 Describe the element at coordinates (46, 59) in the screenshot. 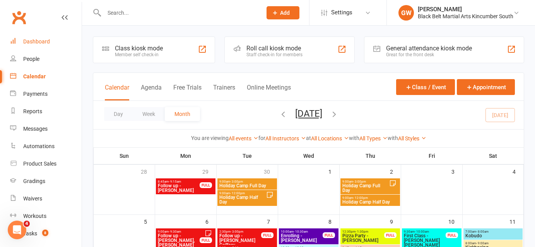

I see `a: People` at that location.